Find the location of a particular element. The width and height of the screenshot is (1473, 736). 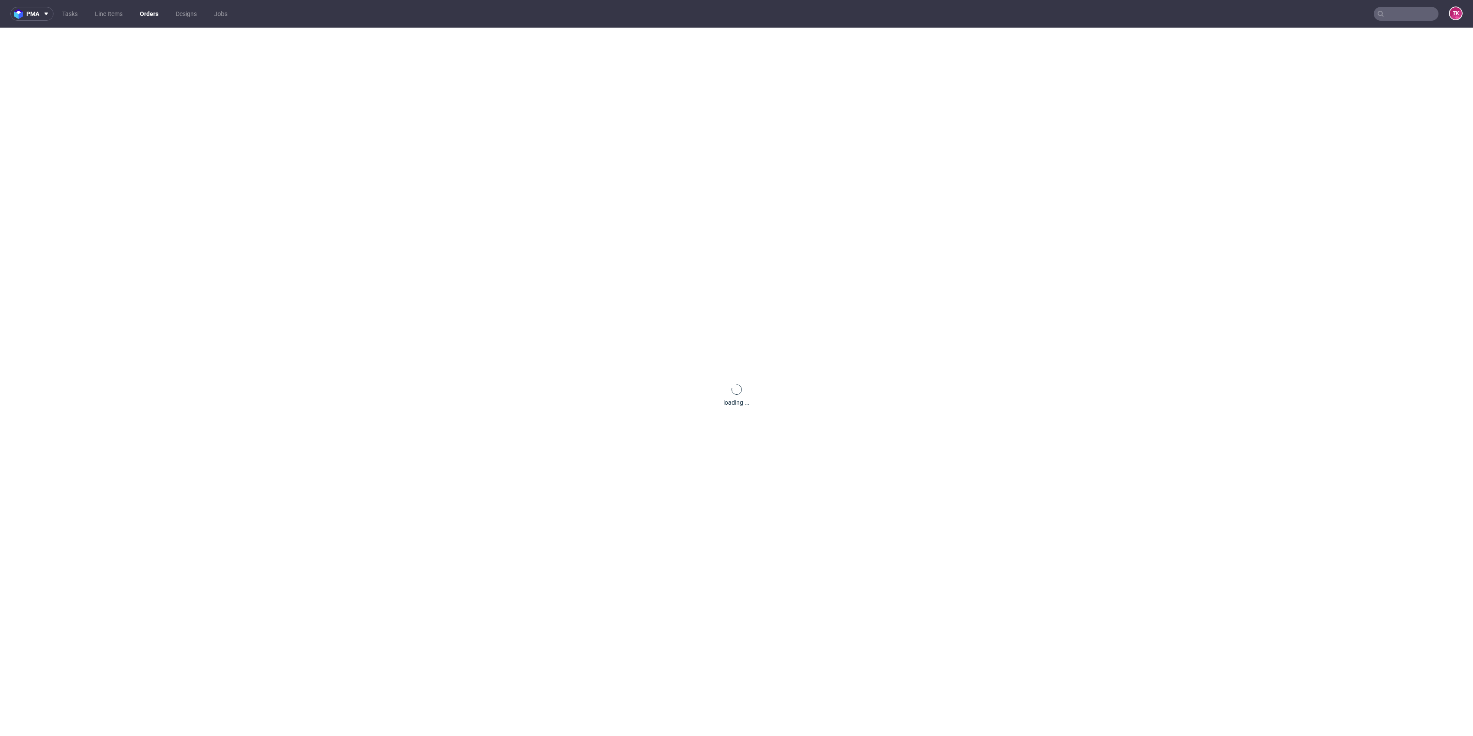

a: Jobs is located at coordinates (221, 14).